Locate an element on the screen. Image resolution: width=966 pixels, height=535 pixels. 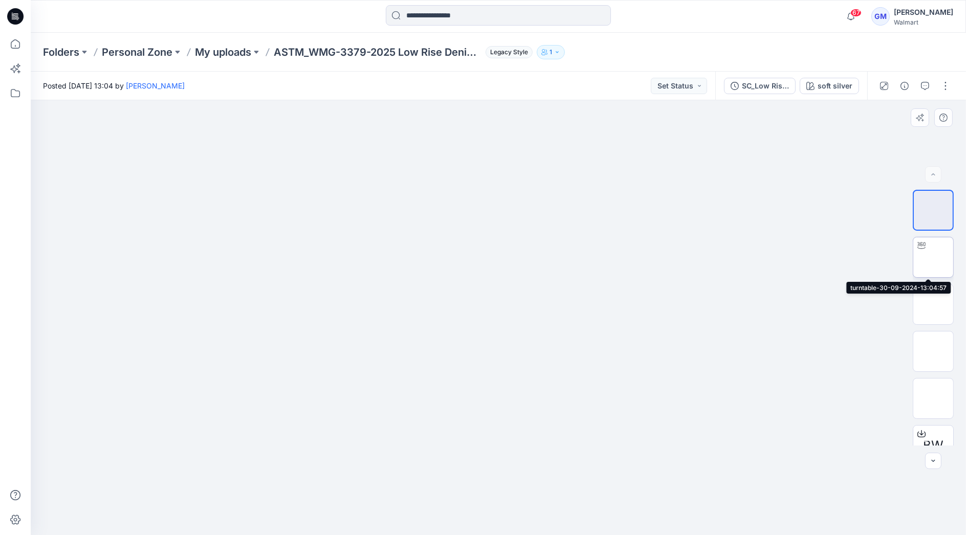
p: 1 is located at coordinates (551, 52).